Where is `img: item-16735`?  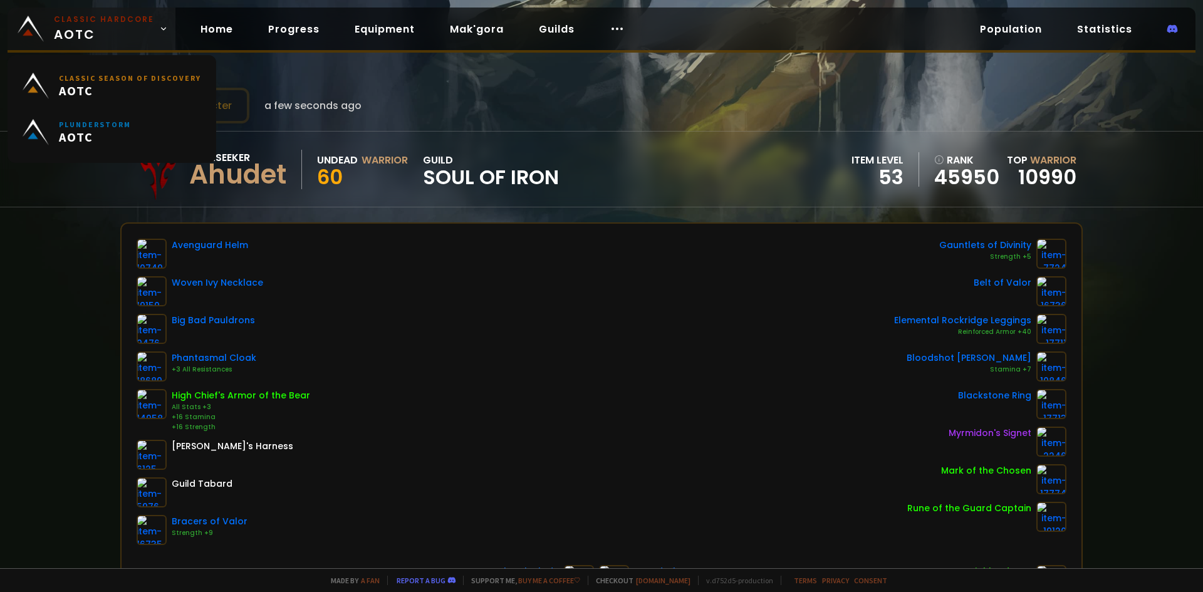
img: item-16735 is located at coordinates (152, 530).